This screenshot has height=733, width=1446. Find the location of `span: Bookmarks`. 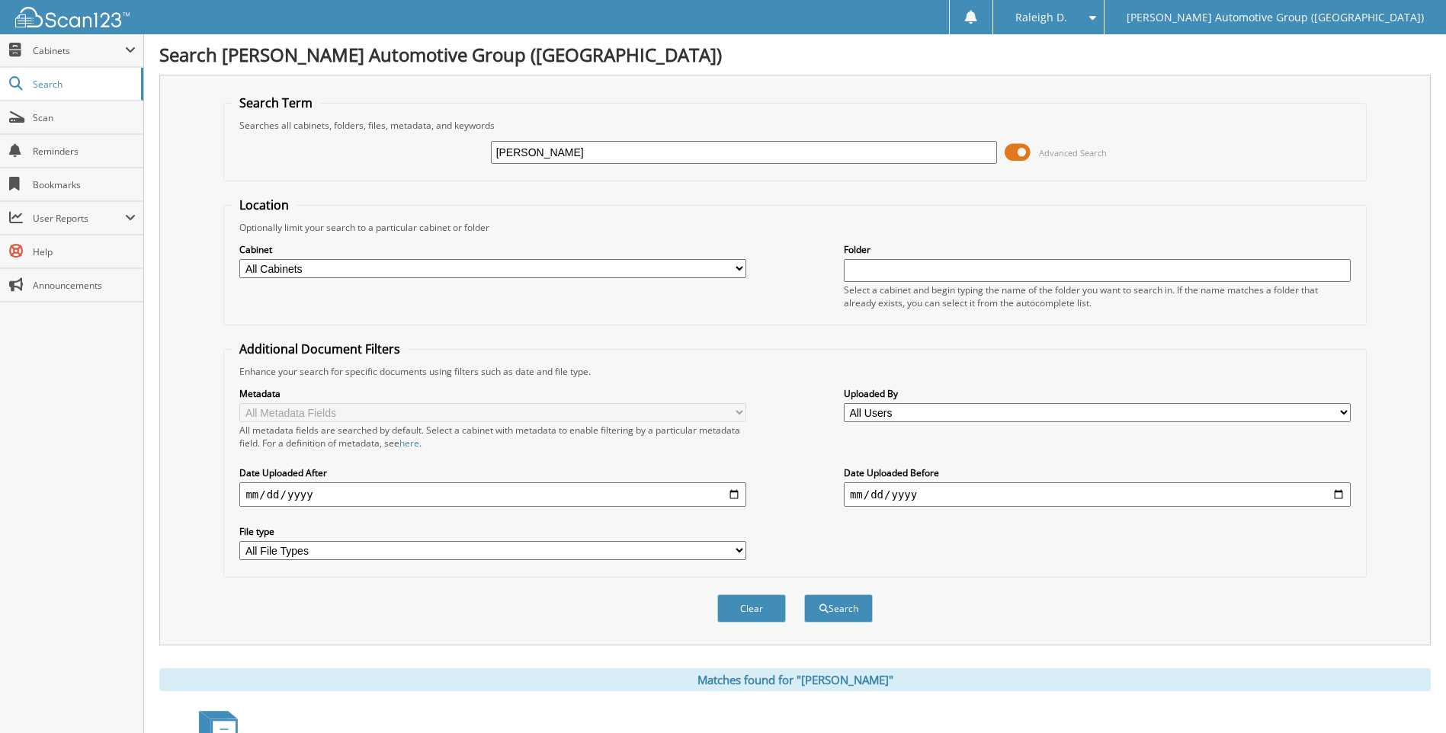

span: Bookmarks is located at coordinates (84, 184).